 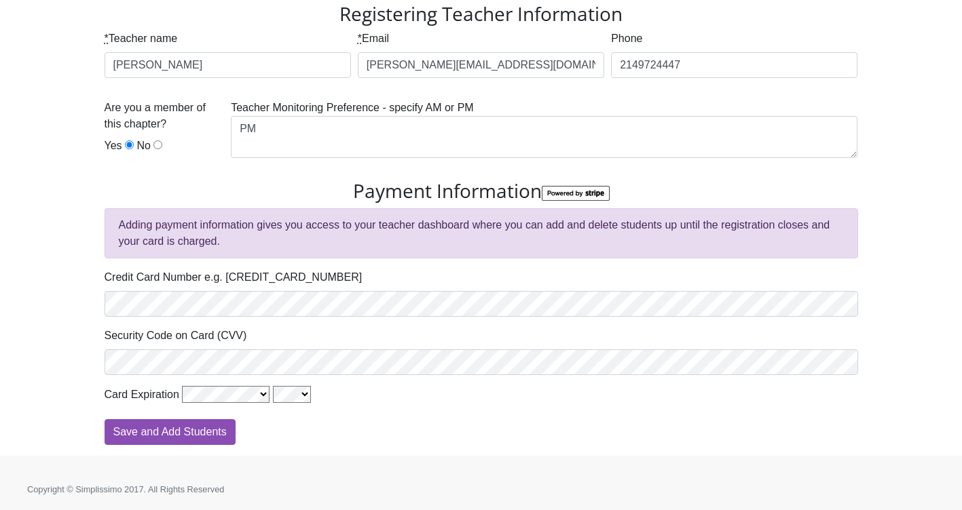 What do you see at coordinates (144, 146) in the screenshot?
I see `label: No` at bounding box center [144, 146].